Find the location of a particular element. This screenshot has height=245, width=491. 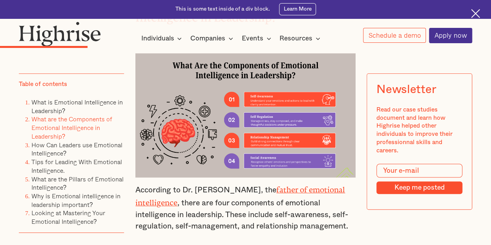

a: Learn More is located at coordinates (297, 9).